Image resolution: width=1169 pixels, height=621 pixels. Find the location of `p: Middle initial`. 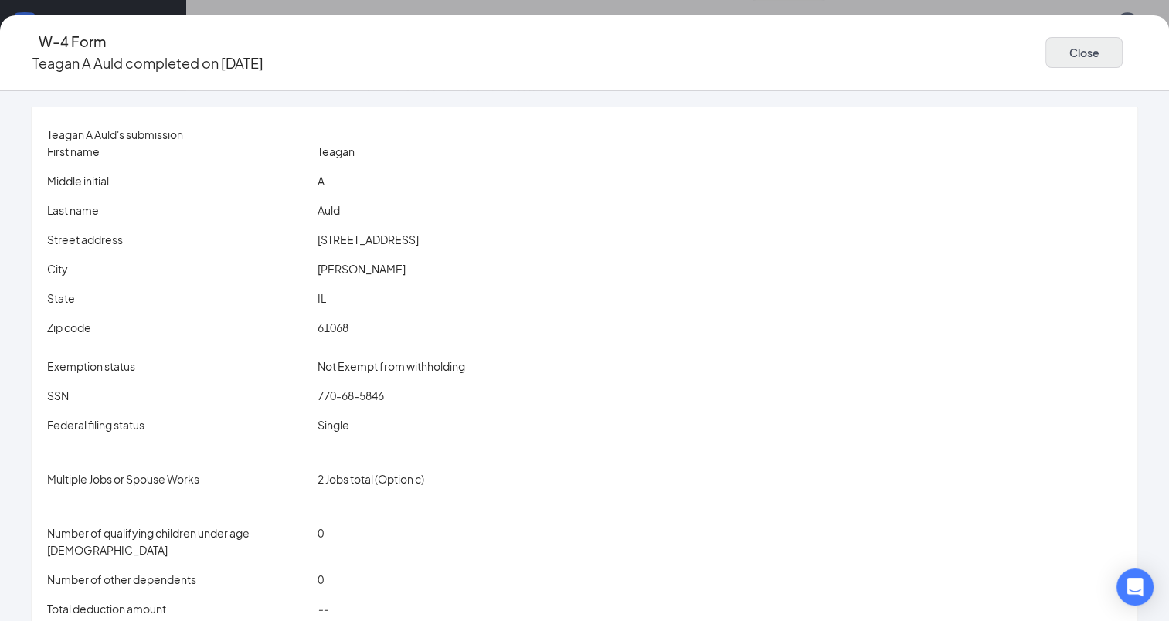

p: Middle initial is located at coordinates (179, 181).